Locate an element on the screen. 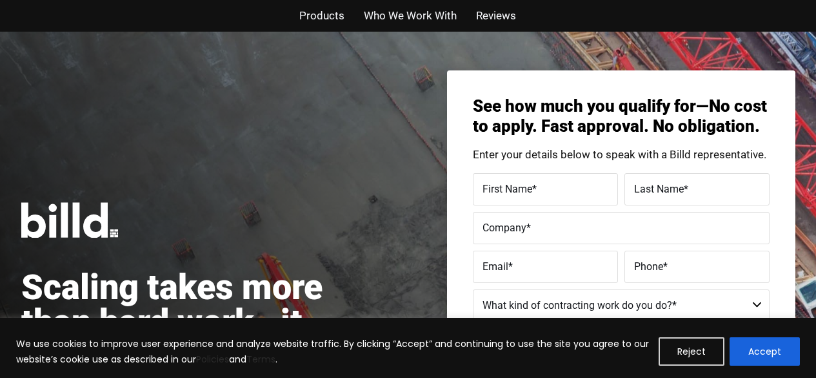 This screenshot has height=378, width=816. a: Reviews is located at coordinates (496, 15).